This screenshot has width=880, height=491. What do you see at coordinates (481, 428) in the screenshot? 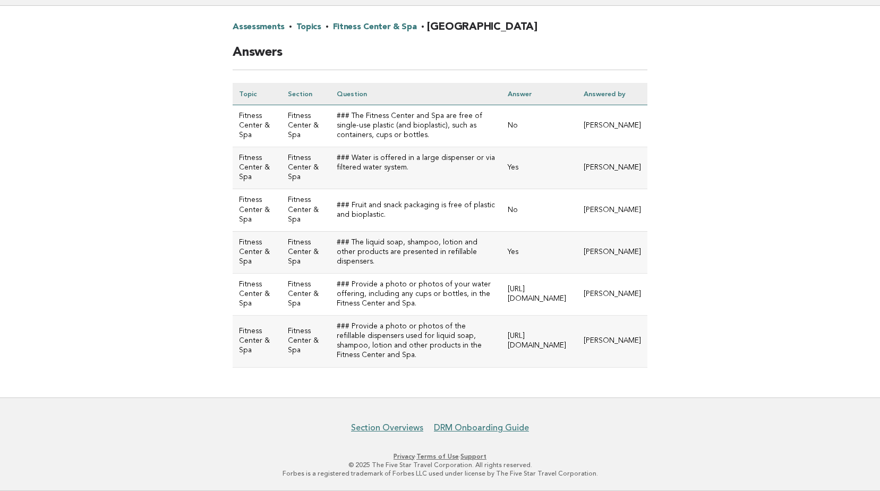
I see `a: DRM Onboarding Guide` at bounding box center [481, 428].